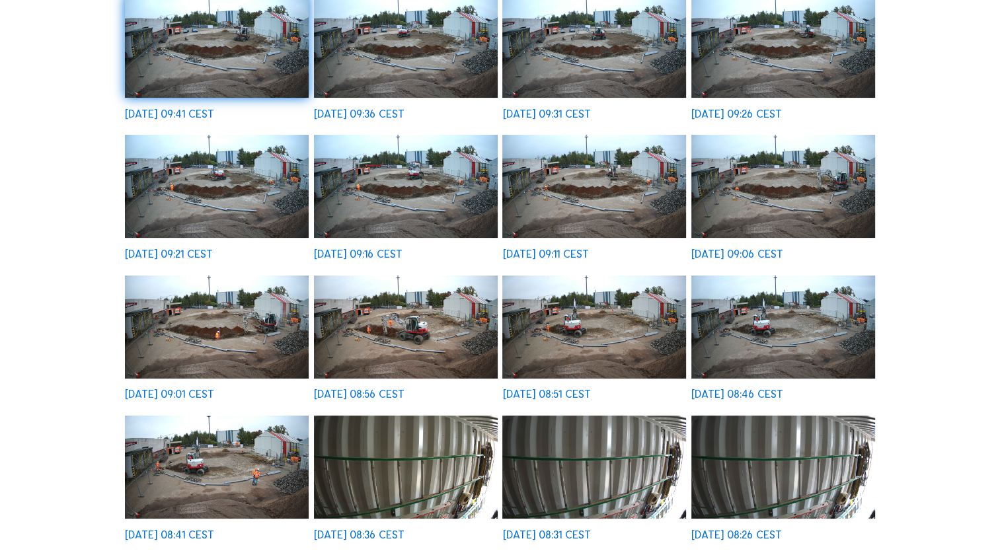  Describe the element at coordinates (406, 467) in the screenshot. I see `img: image_53643713` at that location.